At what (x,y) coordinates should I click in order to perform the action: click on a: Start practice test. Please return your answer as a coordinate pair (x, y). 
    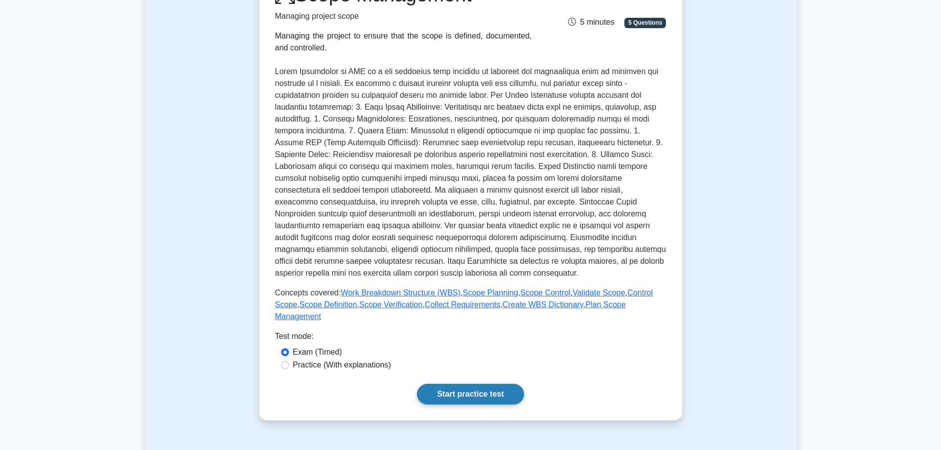
    Looking at the image, I should click on (470, 394).